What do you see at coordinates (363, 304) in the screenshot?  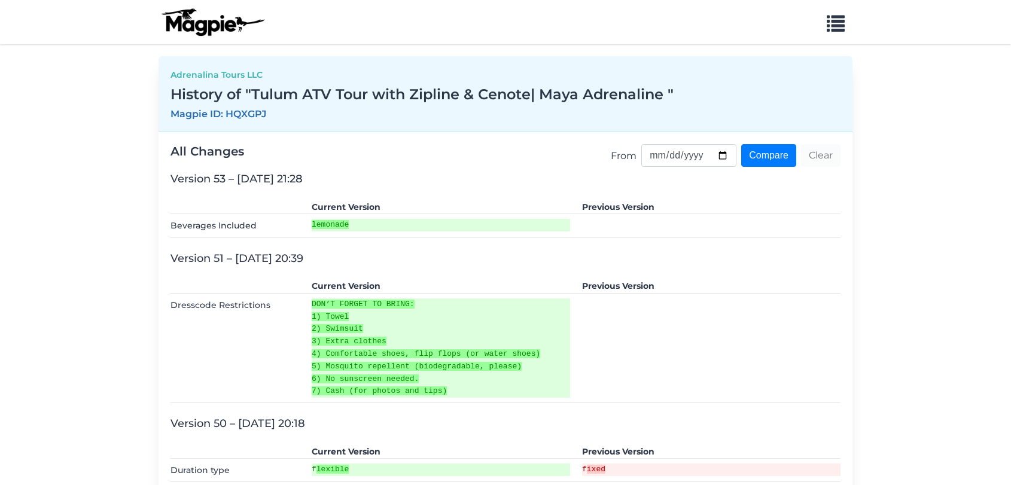 I see `strong: DON’T FORGET TO BRING:` at bounding box center [363, 304].